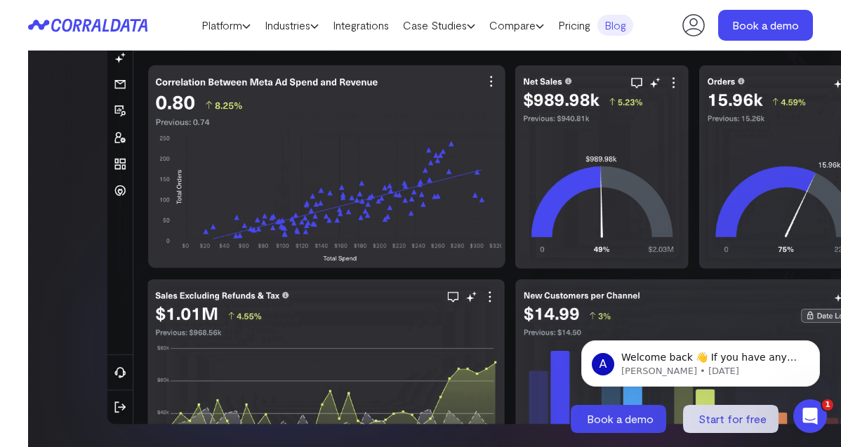 The height and width of the screenshot is (447, 841). Describe the element at coordinates (574, 25) in the screenshot. I see `a: Pricing` at that location.